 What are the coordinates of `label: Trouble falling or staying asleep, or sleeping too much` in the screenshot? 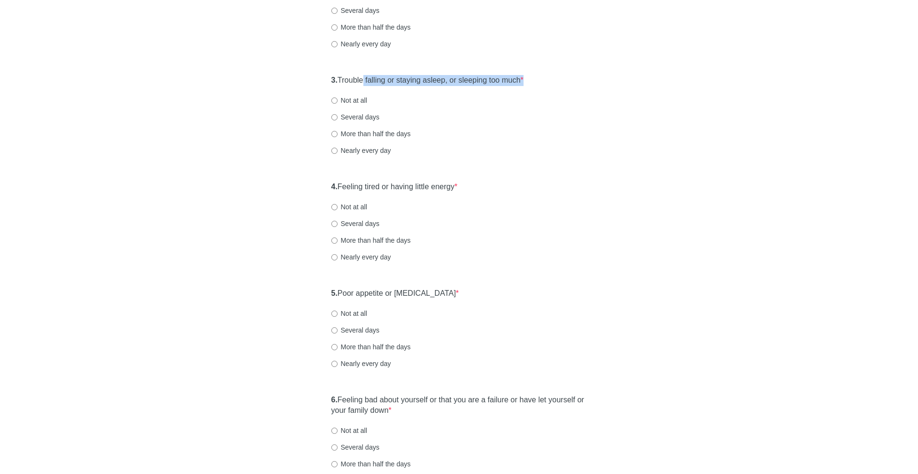 It's located at (427, 80).